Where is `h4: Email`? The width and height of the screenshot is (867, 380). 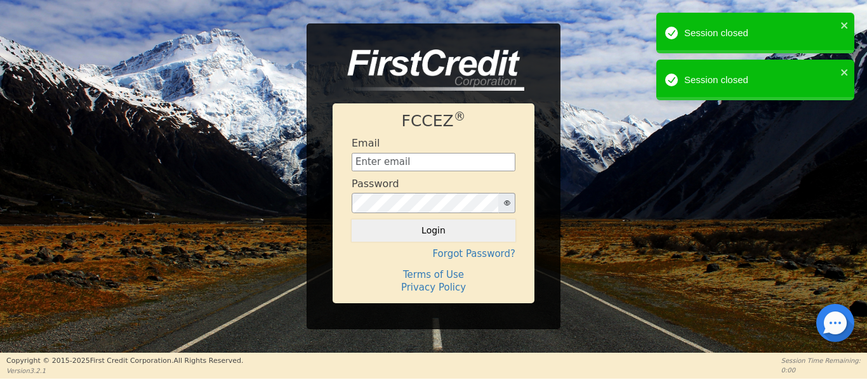 h4: Email is located at coordinates (366, 143).